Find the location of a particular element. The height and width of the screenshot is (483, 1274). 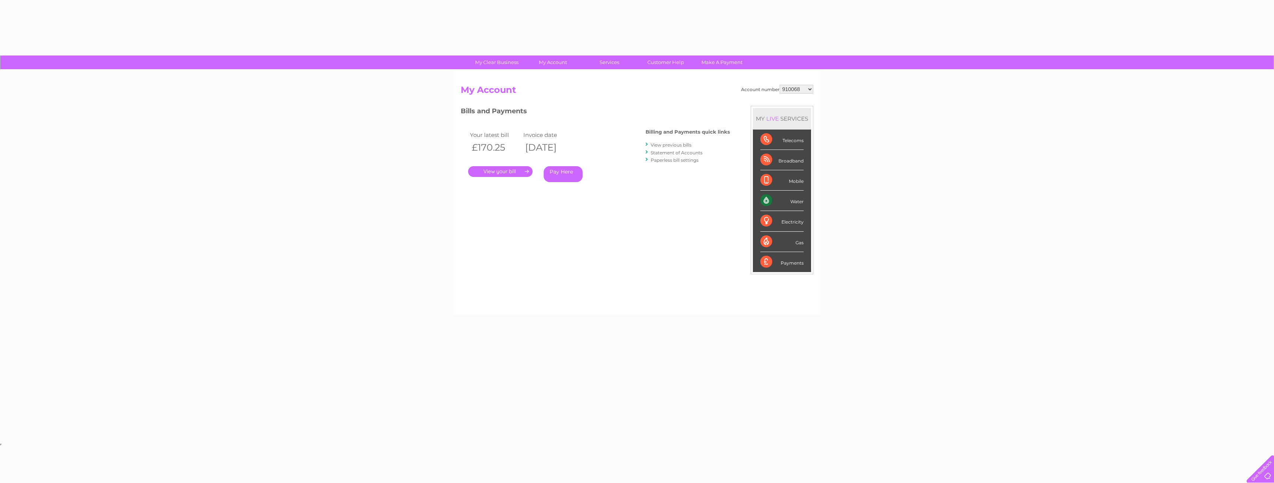

td: Your latest bill is located at coordinates (495, 135).